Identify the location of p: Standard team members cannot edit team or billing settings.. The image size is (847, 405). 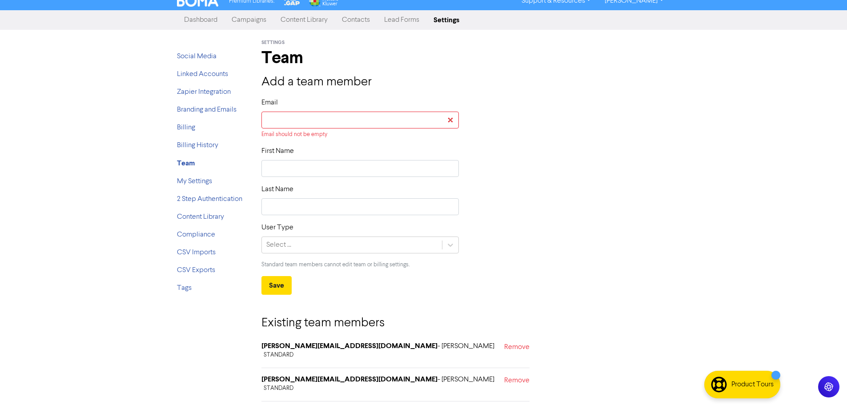
(360, 265).